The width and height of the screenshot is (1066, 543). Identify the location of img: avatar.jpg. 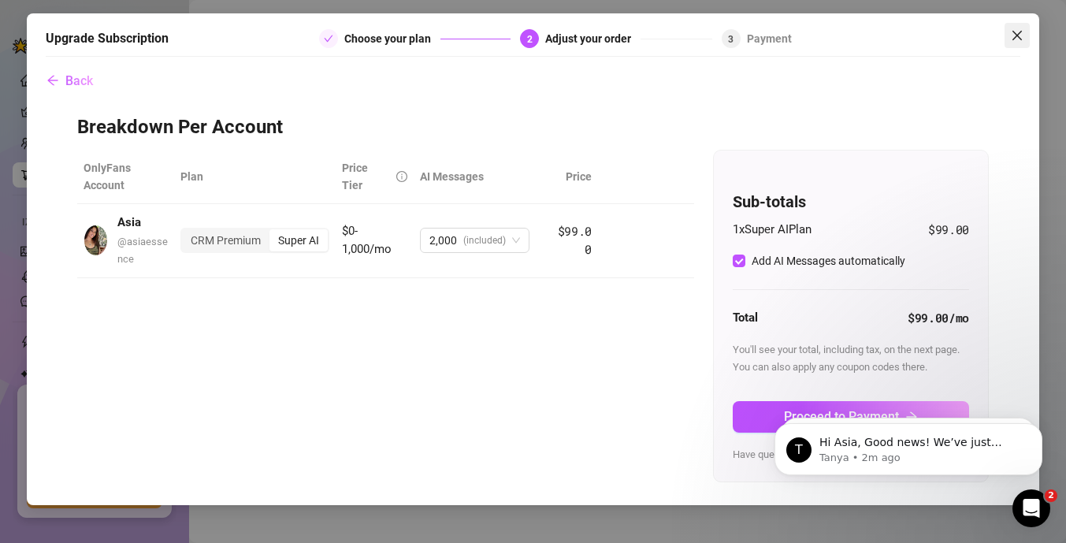
(95, 240).